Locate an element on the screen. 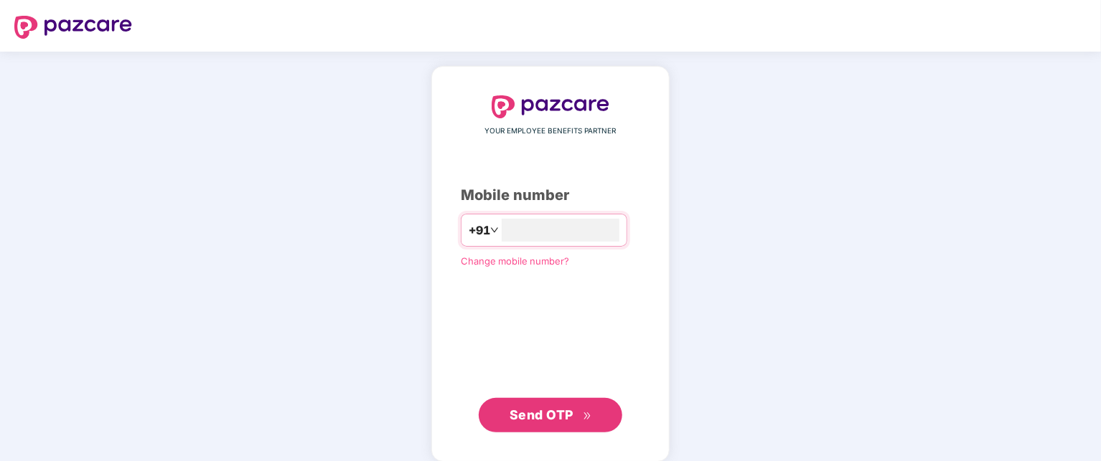 The width and height of the screenshot is (1101, 461). span: down is located at coordinates (494, 230).